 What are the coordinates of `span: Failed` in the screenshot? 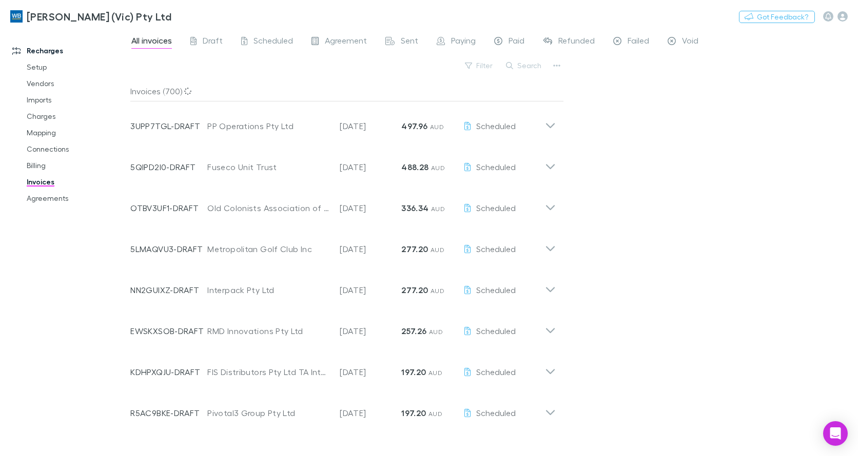 It's located at (638, 42).